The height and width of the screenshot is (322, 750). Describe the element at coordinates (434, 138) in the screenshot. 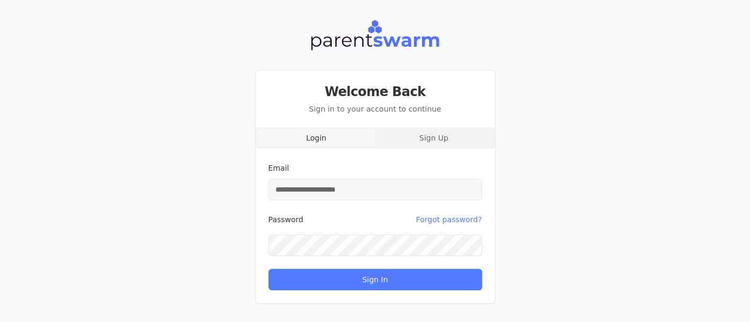

I see `button: Sign Up` at that location.